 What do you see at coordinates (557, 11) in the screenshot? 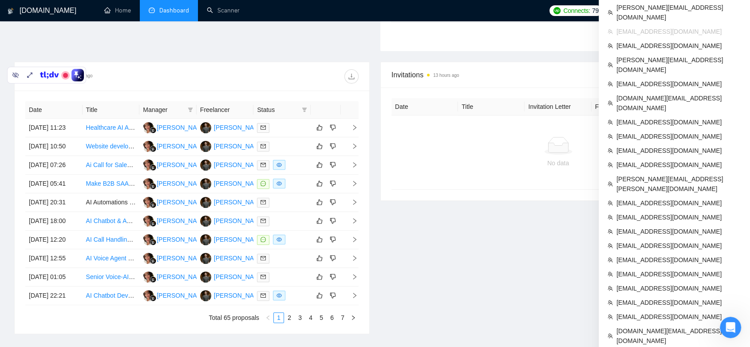
I see `img: upwork-logo.png` at bounding box center [557, 11].